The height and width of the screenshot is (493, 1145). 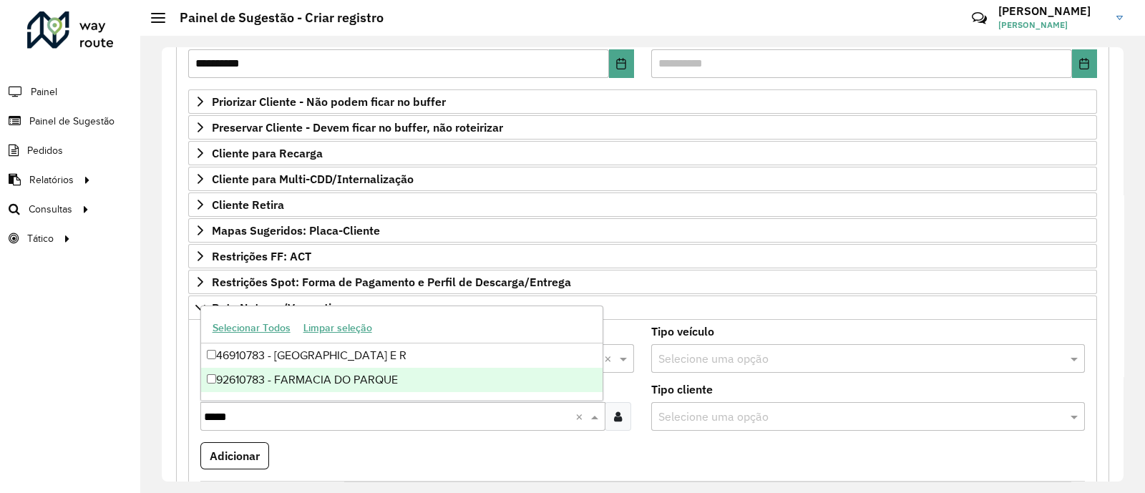 I want to click on button: Adicionar, so click(x=235, y=456).